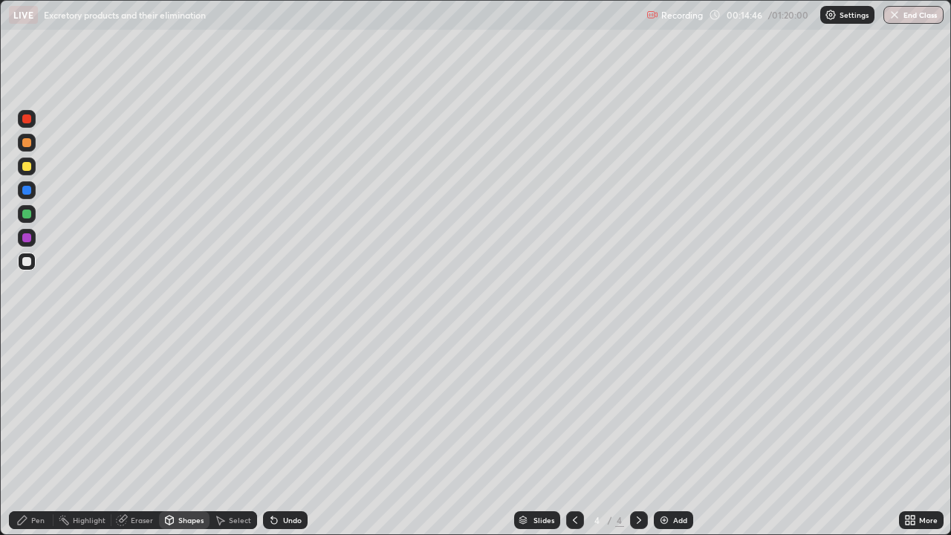 The width and height of the screenshot is (951, 535). I want to click on img: class-settings-icons, so click(830, 15).